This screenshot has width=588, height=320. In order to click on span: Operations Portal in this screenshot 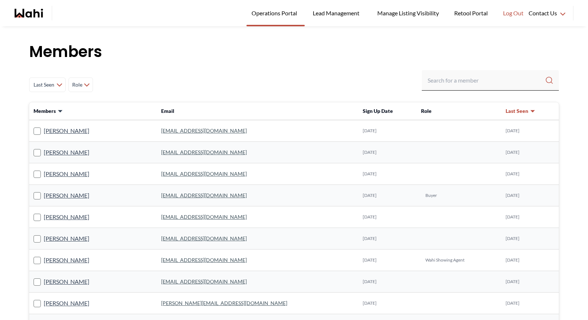, I will do `click(276, 13)`.